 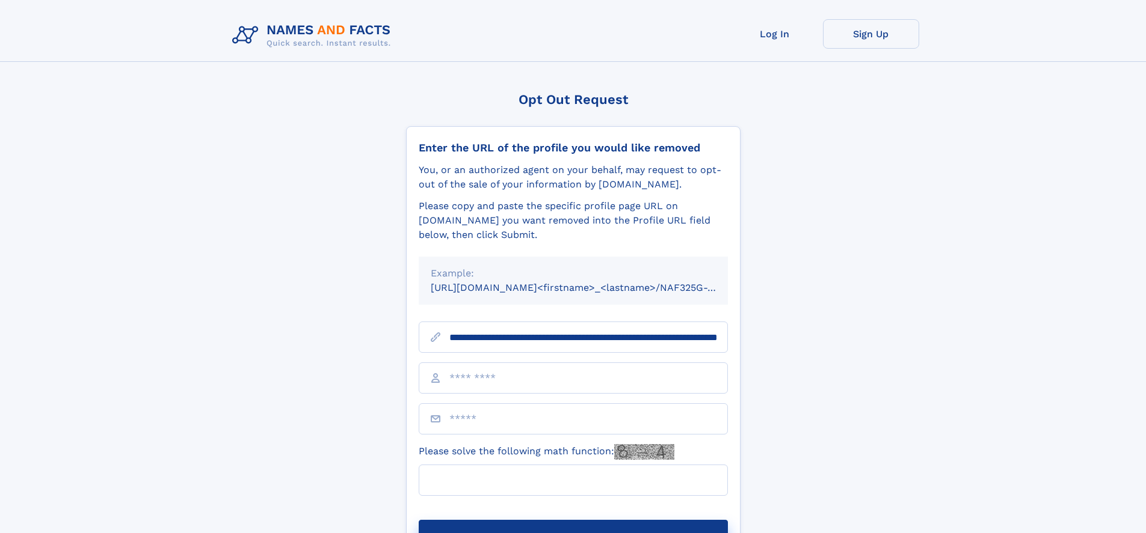 What do you see at coordinates (573, 99) in the screenshot?
I see `div: Opt Out Request` at bounding box center [573, 99].